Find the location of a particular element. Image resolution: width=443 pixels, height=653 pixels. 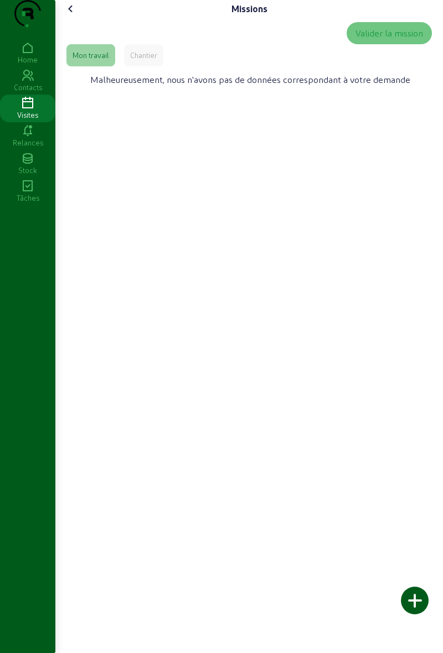

span: Malheureusement, nous n'avons pas de données correspondant à votre demande is located at coordinates (250, 80).